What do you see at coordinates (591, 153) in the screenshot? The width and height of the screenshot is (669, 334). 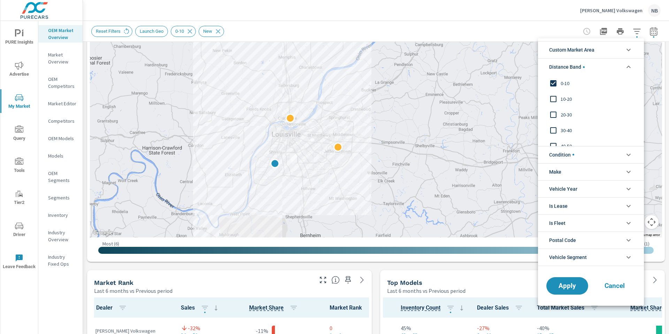 I see `ul: filter options` at bounding box center [591, 153].